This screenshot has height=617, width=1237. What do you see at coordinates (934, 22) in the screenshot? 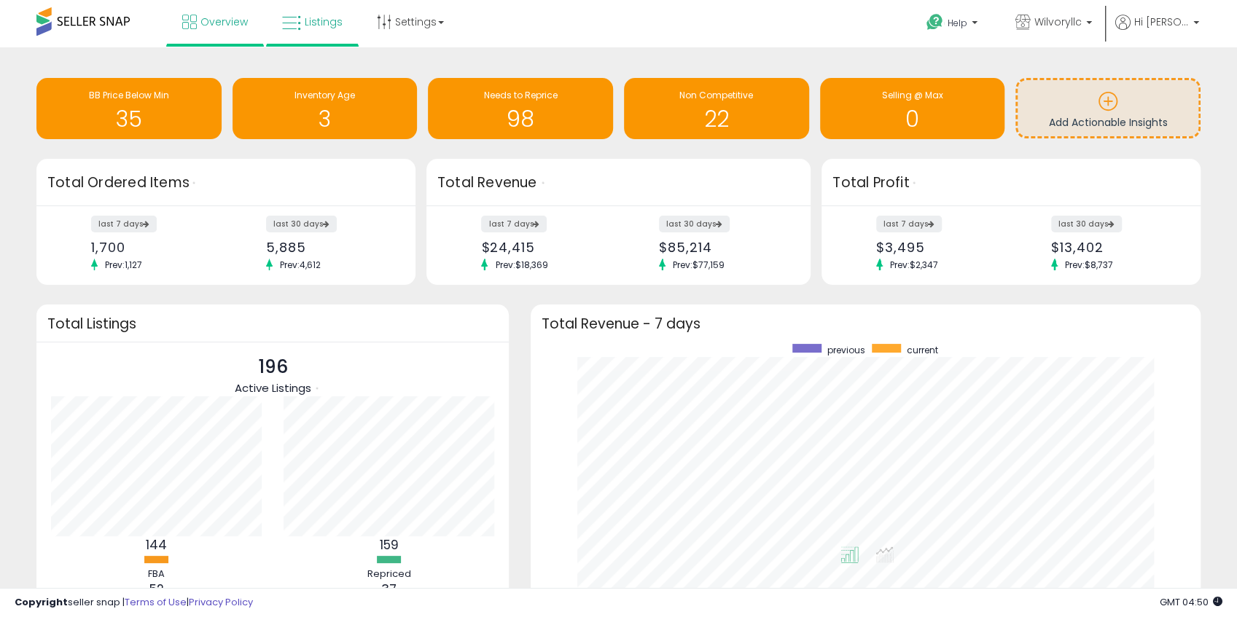
I see `i: Get Help` at bounding box center [934, 22].